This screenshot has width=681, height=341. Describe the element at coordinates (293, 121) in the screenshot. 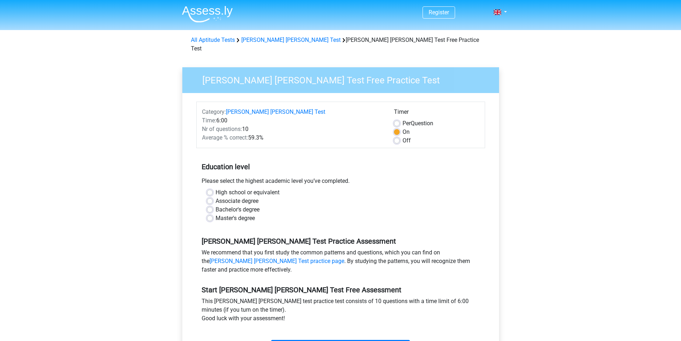

I see `div: 6:00` at that location.